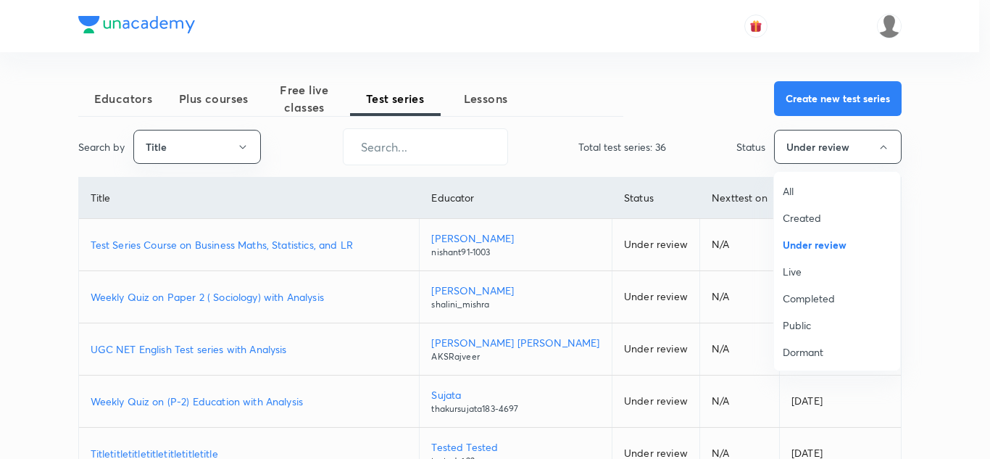 The width and height of the screenshot is (990, 459). Describe the element at coordinates (837, 351) in the screenshot. I see `span: Dormant` at that location.